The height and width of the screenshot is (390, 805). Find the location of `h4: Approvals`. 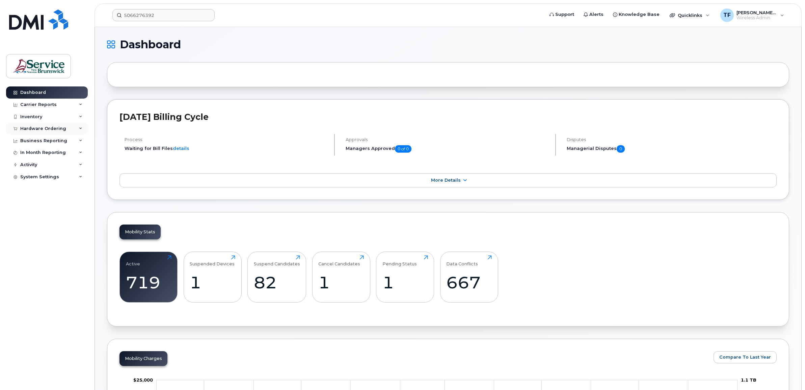

h4: Approvals is located at coordinates (448, 139).